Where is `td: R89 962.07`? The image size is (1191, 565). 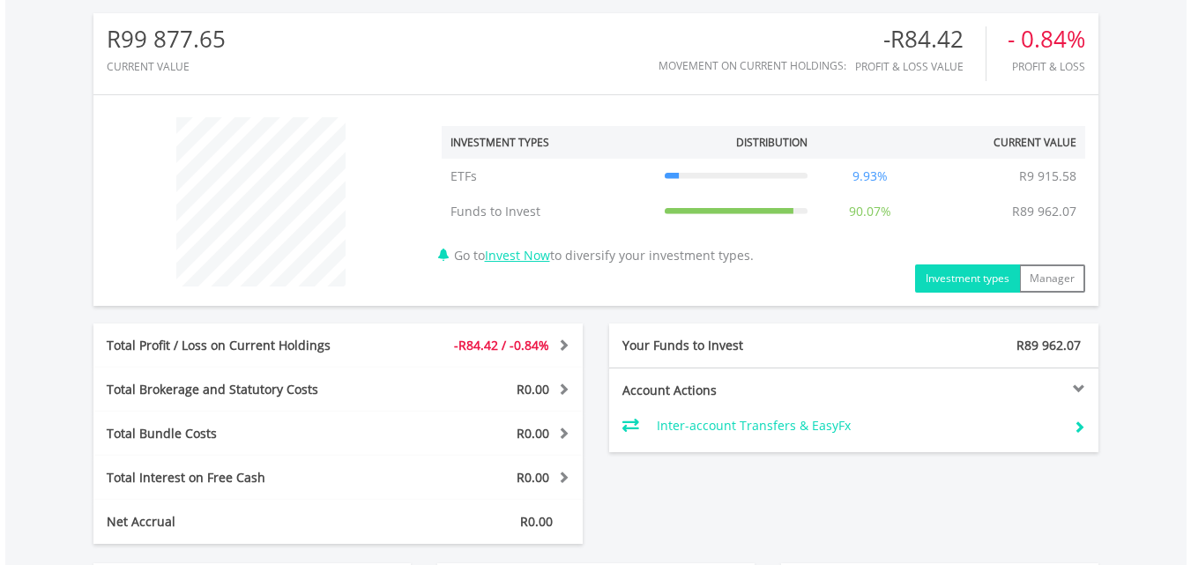 td: R89 962.07 is located at coordinates (1044, 212).